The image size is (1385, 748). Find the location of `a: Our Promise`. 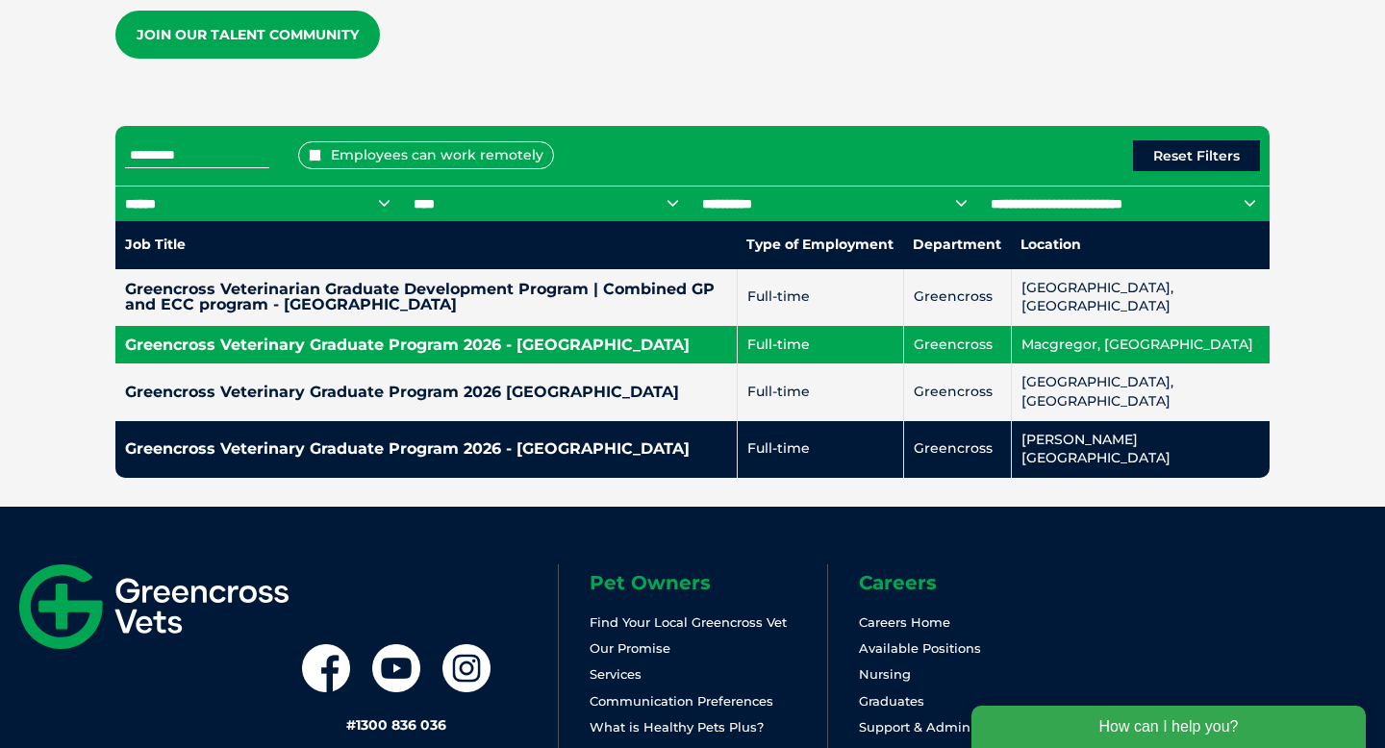

a: Our Promise is located at coordinates (630, 648).